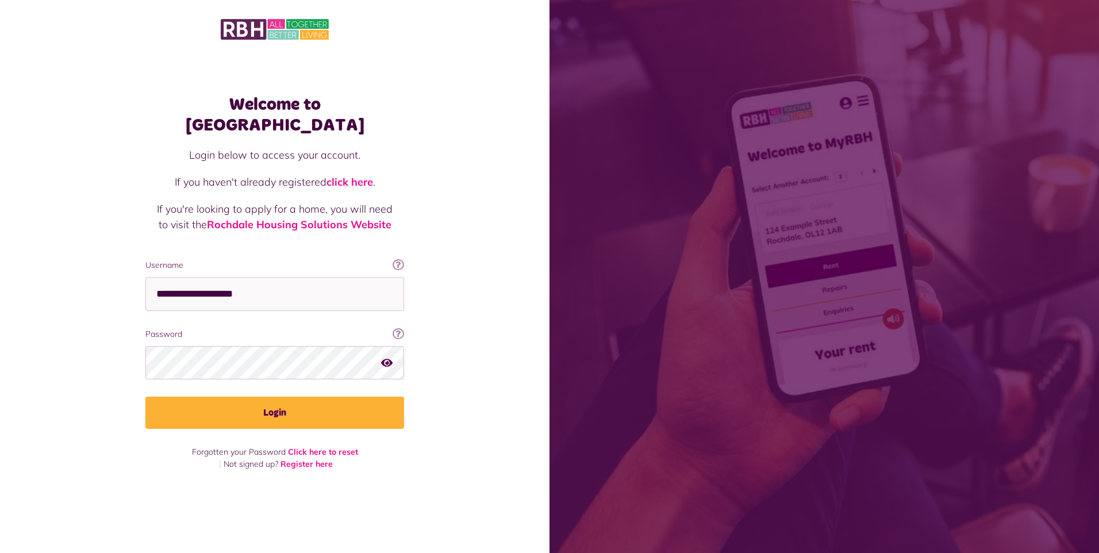  What do you see at coordinates (275, 217) in the screenshot?
I see `p: If you're looking to apply for a home, you will need to visit the` at bounding box center [275, 217].